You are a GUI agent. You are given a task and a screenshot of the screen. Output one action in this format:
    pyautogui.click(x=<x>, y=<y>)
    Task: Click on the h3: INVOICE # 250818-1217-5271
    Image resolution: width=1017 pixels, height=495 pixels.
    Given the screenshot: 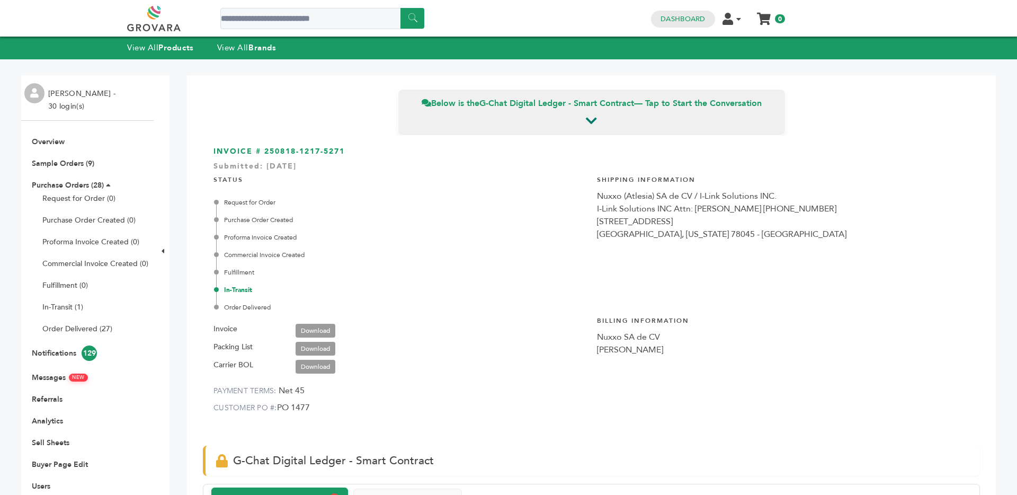 What is the action you would take?
    pyautogui.click(x=591, y=151)
    